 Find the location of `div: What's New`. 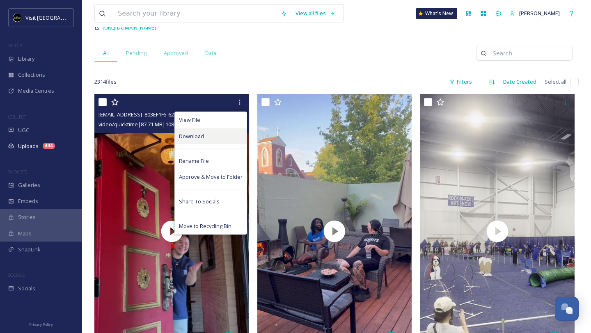

div: What's New is located at coordinates (437, 14).